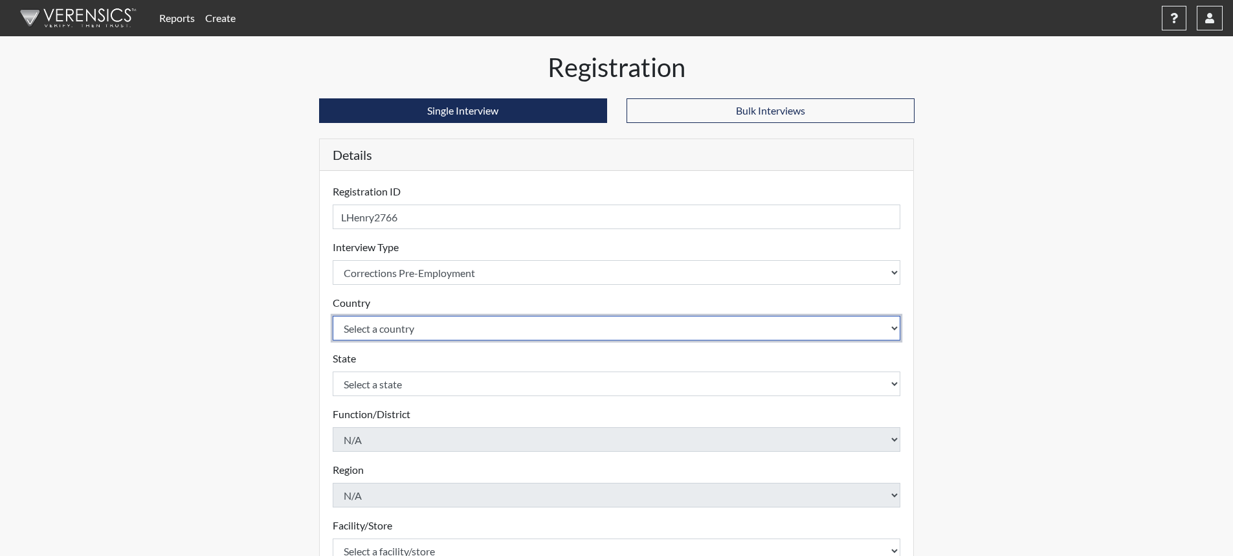  Describe the element at coordinates (617, 67) in the screenshot. I see `h1: Registration` at that location.